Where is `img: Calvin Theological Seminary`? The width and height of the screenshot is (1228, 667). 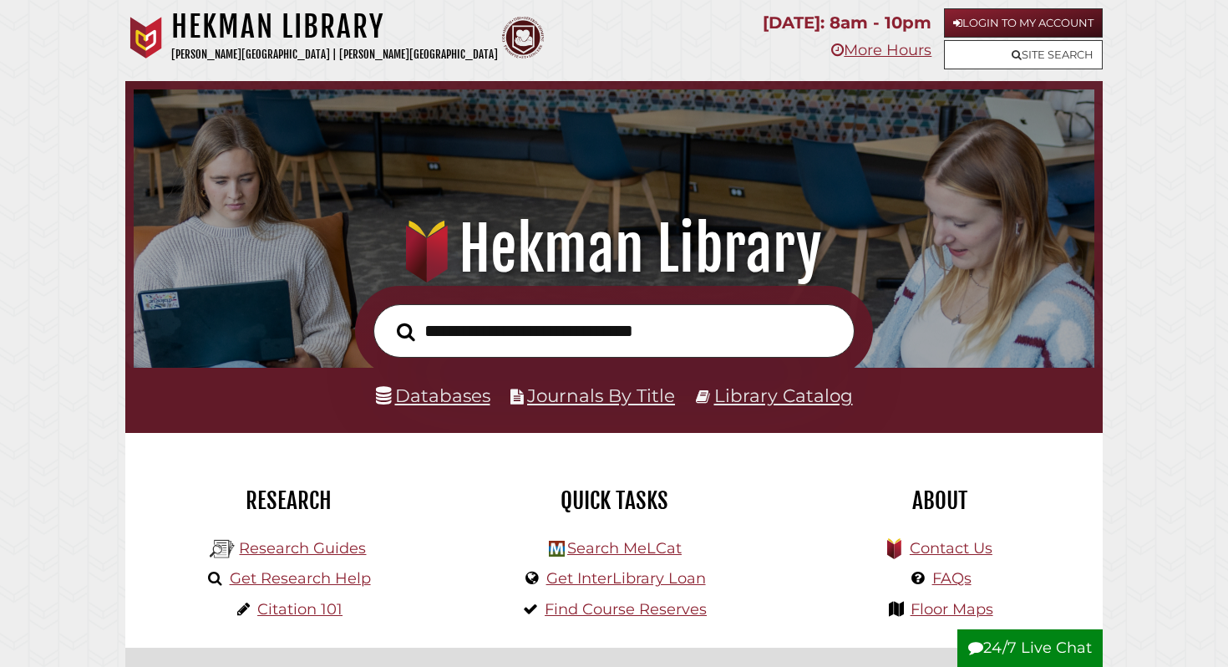
img: Calvin Theological Seminary is located at coordinates (523, 38).